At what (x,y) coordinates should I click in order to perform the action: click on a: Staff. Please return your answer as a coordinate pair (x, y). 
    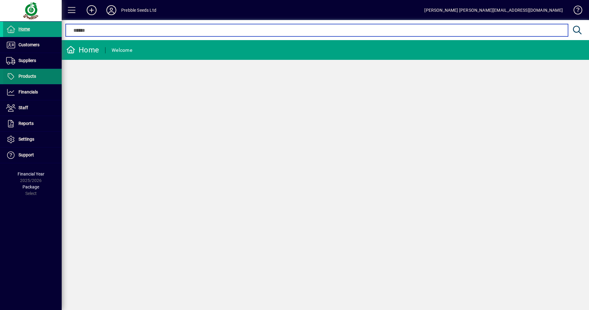
    Looking at the image, I should click on (32, 108).